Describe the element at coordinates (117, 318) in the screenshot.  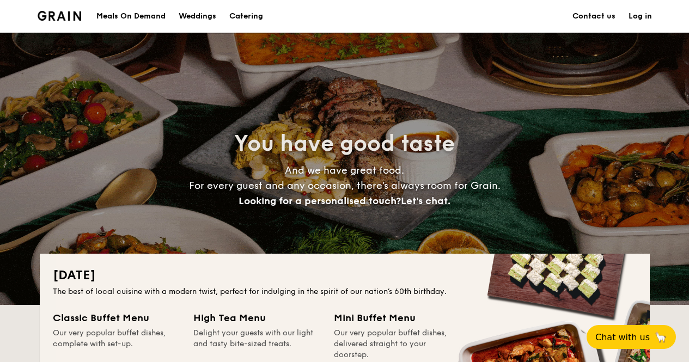
I see `div: Classic Buffet Menu` at that location.